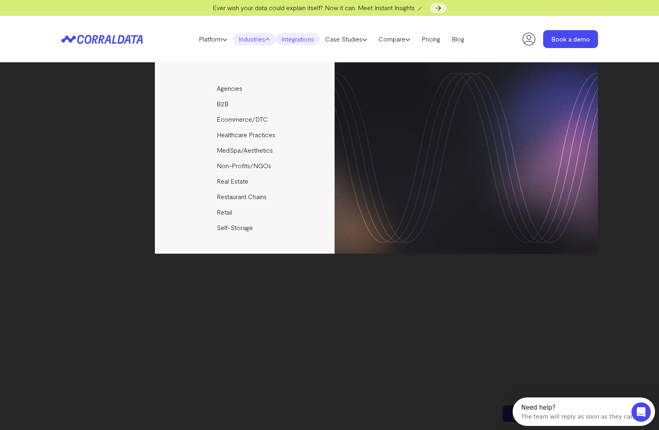  I want to click on p: Make data-driven decisions to maximize your occupancy and net effective rates., so click(438, 227).